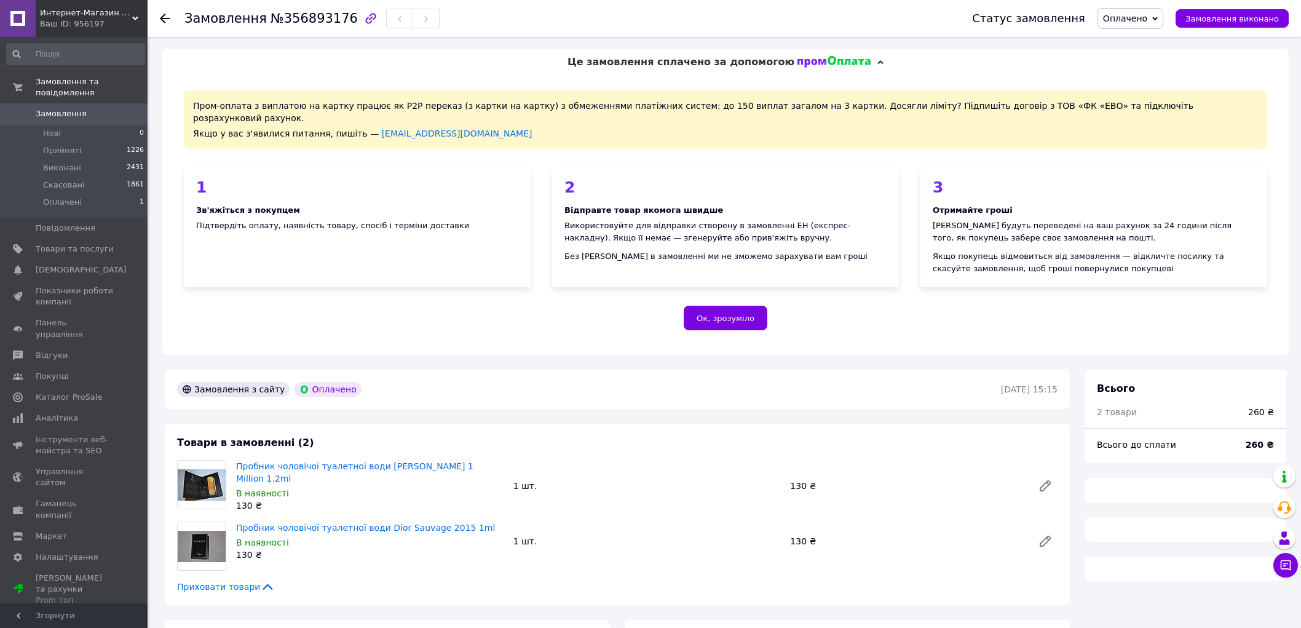 The height and width of the screenshot is (628, 1301). I want to click on span: Відгуки, so click(52, 355).